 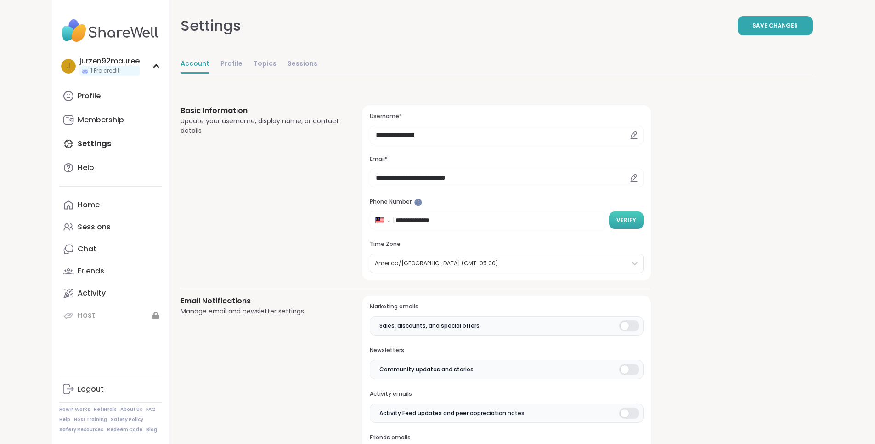 I want to click on div: Logout, so click(x=90, y=389).